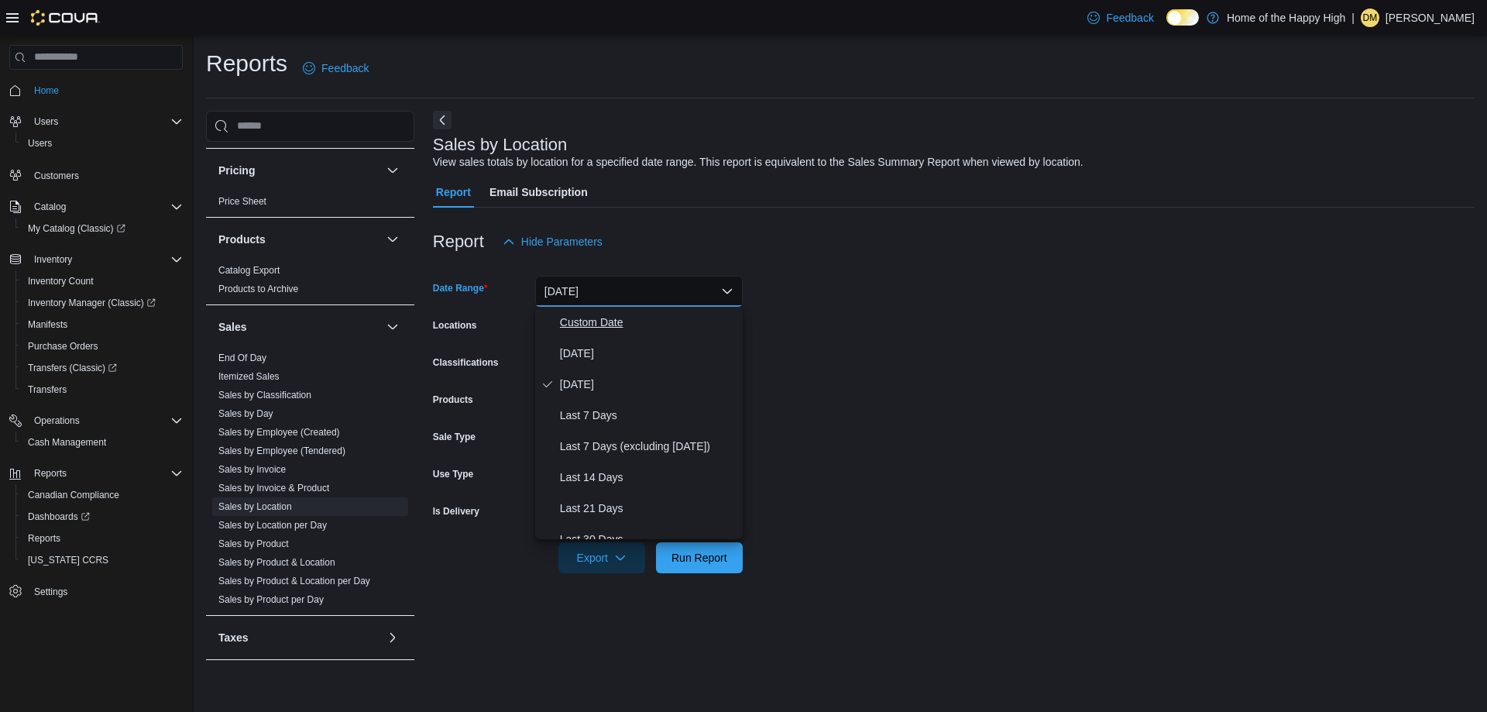 Image resolution: width=1487 pixels, height=712 pixels. Describe the element at coordinates (265, 395) in the screenshot. I see `span: Sales by Classification` at that location.